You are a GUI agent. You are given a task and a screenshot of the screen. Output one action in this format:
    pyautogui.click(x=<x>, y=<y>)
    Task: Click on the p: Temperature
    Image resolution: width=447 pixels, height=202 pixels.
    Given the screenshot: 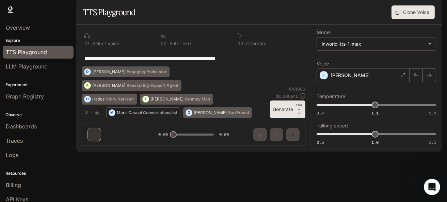 What is the action you would take?
    pyautogui.click(x=331, y=96)
    